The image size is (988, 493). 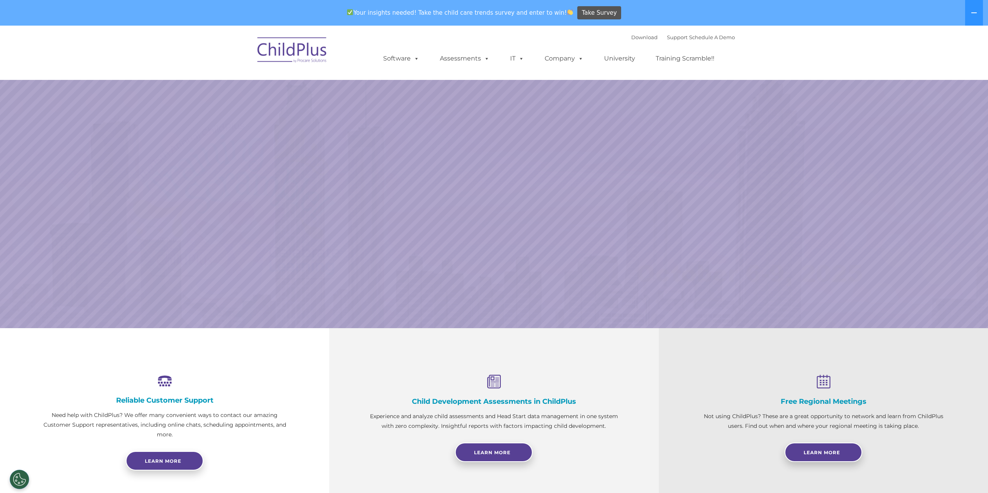 What do you see at coordinates (165, 461) in the screenshot?
I see `a: Learn more` at bounding box center [165, 461].